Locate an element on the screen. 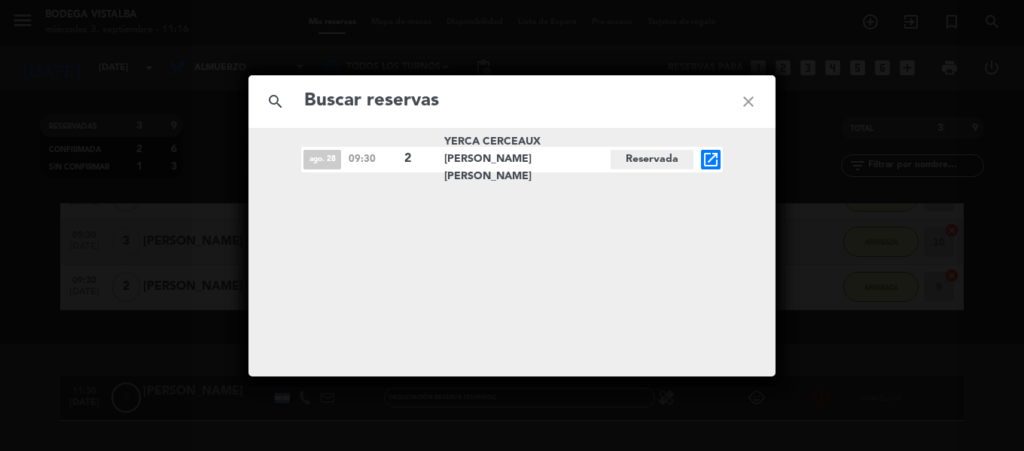 This screenshot has width=1024, height=451. input: Buscar reservas is located at coordinates (512, 101).